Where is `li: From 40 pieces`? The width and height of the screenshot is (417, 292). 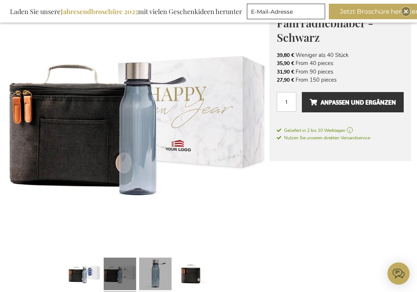
li: From 40 pieces is located at coordinates (341, 63).